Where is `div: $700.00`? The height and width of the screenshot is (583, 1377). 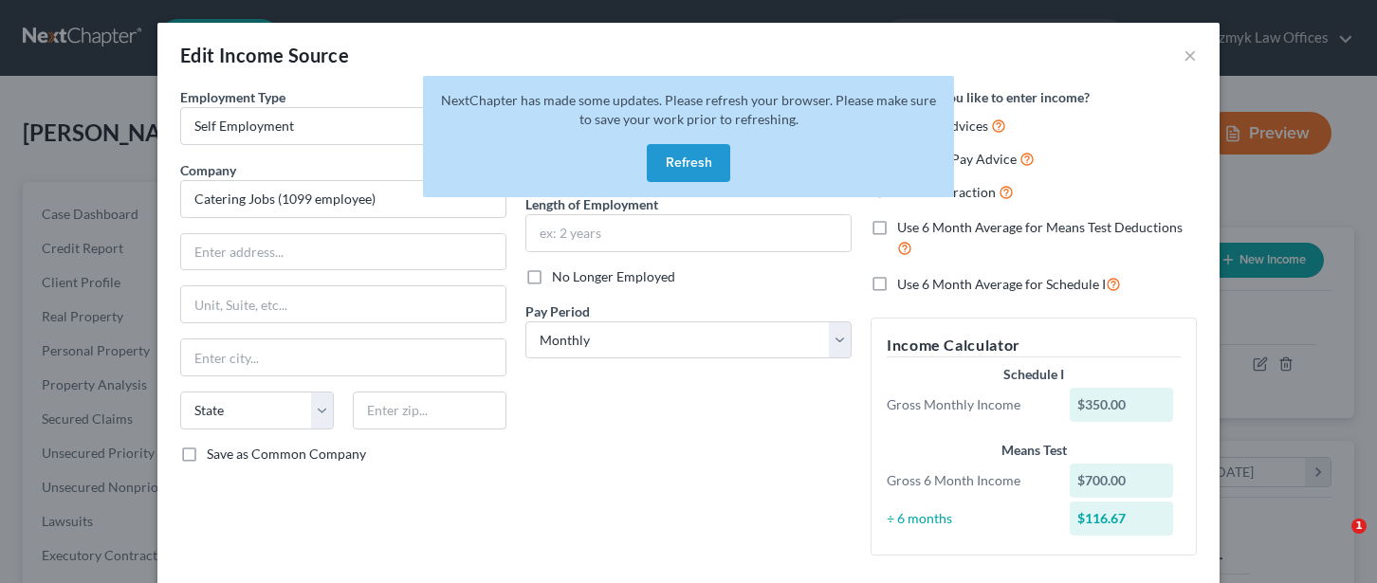
div: $700.00 is located at coordinates (1122, 481).